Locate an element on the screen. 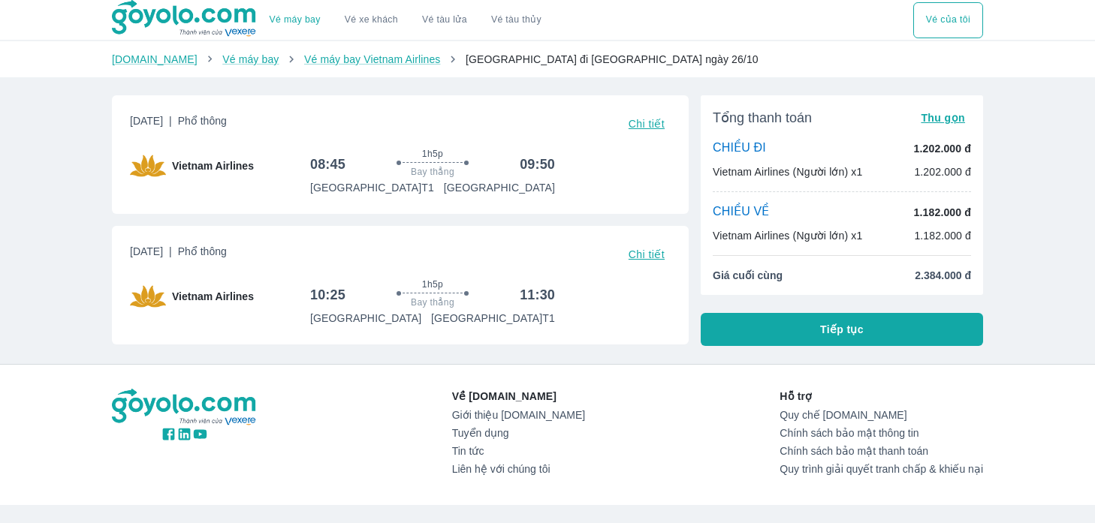 The width and height of the screenshot is (1095, 523). p: CHIỀU VỀ is located at coordinates (741, 212).